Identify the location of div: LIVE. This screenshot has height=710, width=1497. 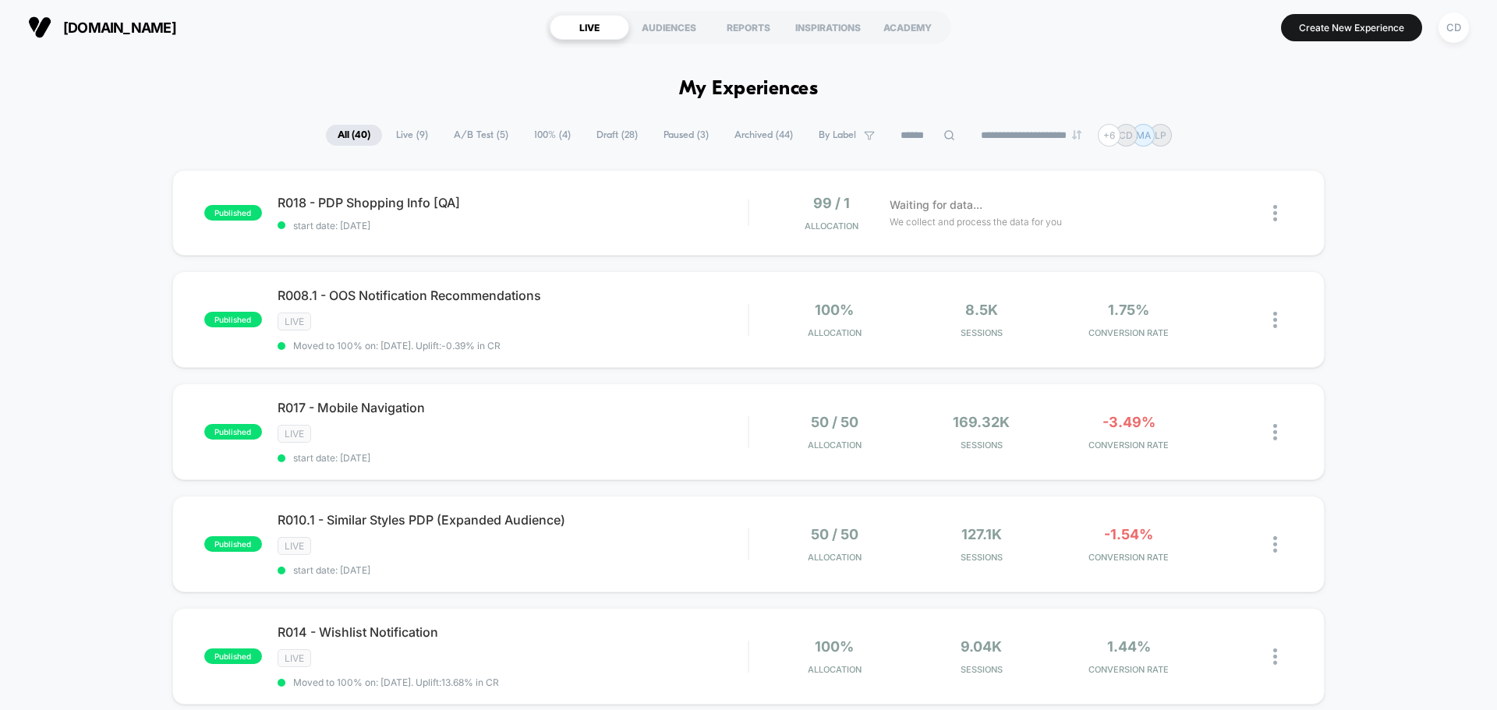
(589, 27).